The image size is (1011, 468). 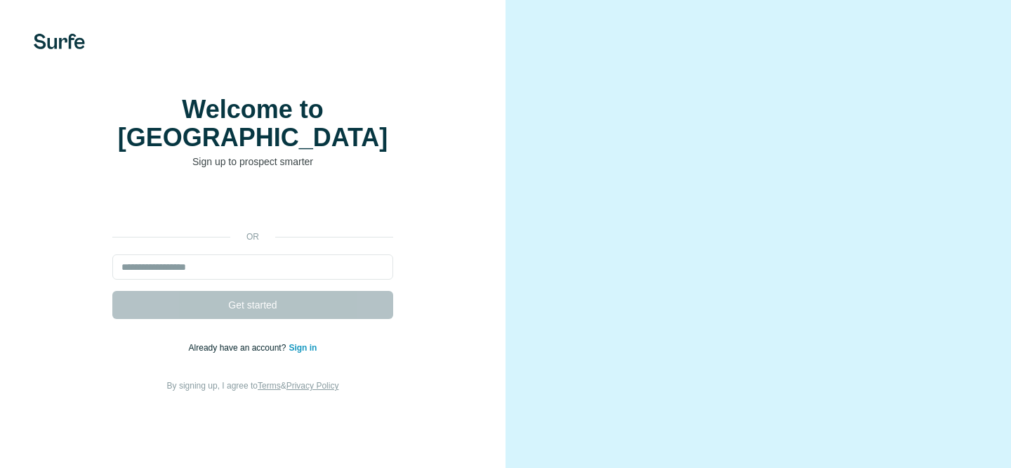 I want to click on span: Already have an account?, so click(x=239, y=348).